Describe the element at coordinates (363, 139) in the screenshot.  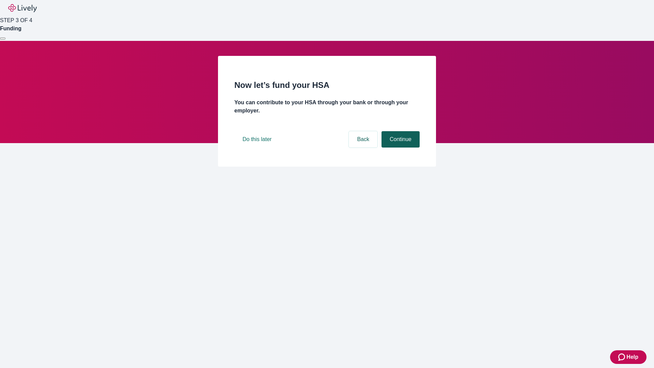
I see `button: Back` at that location.